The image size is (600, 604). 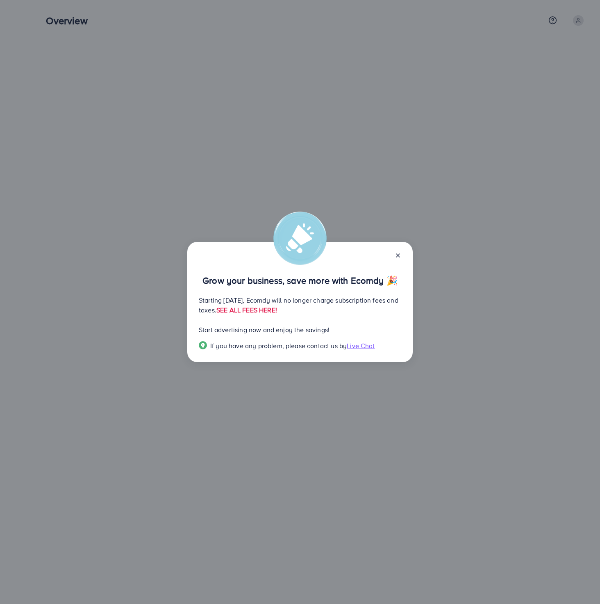 I want to click on img: Popup guide, so click(x=203, y=345).